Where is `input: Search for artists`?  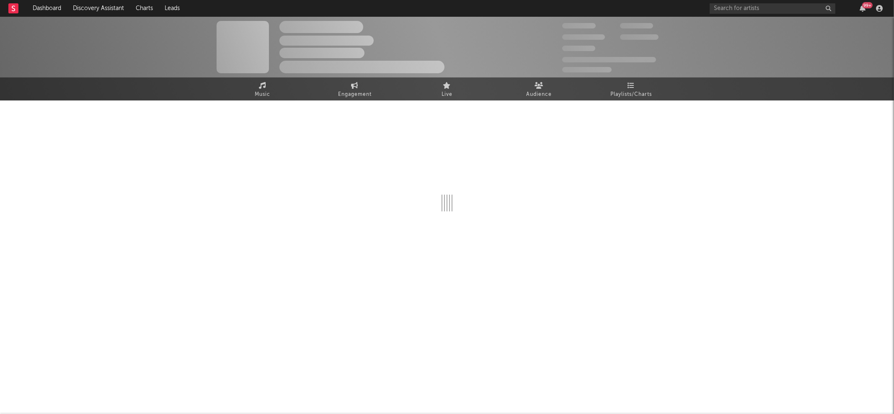
input: Search for artists is located at coordinates (772, 8).